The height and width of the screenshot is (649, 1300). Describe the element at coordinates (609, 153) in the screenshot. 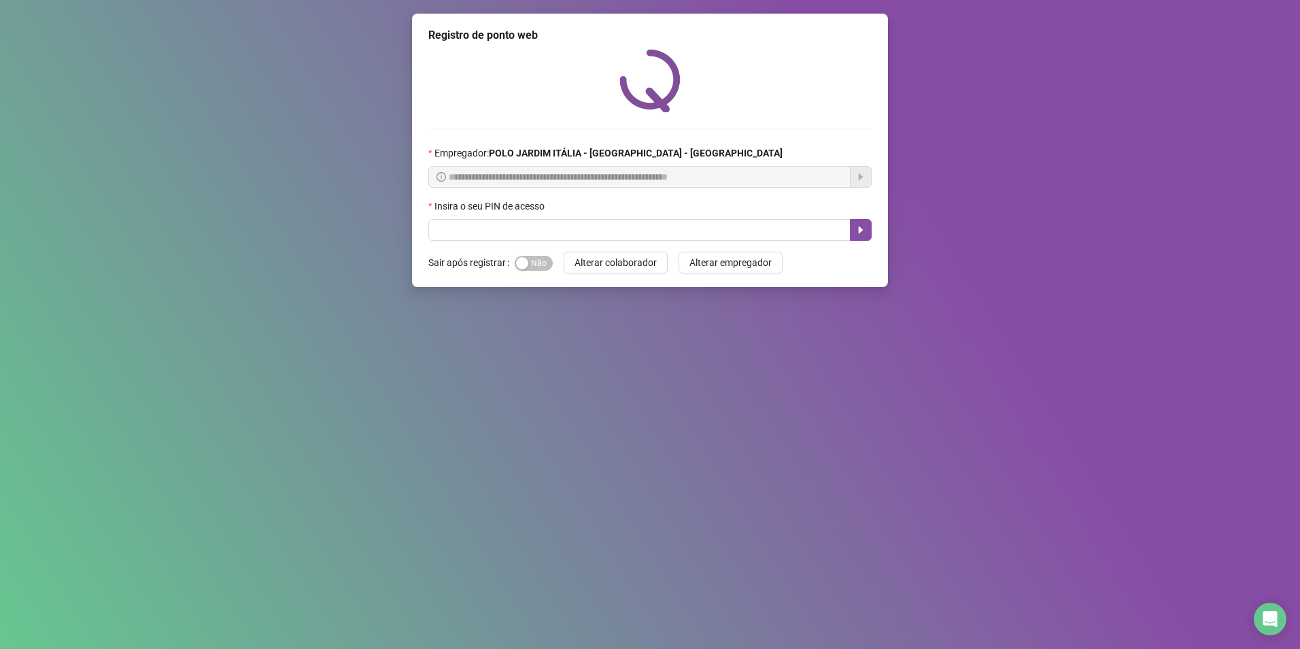

I see `span: Empregador :` at that location.